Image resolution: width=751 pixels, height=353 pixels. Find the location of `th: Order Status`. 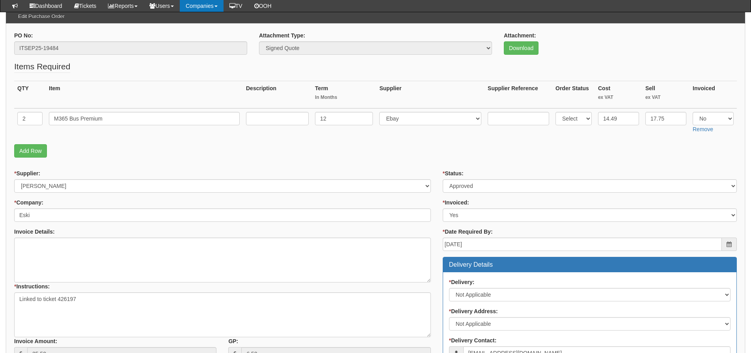

th: Order Status is located at coordinates (573, 95).